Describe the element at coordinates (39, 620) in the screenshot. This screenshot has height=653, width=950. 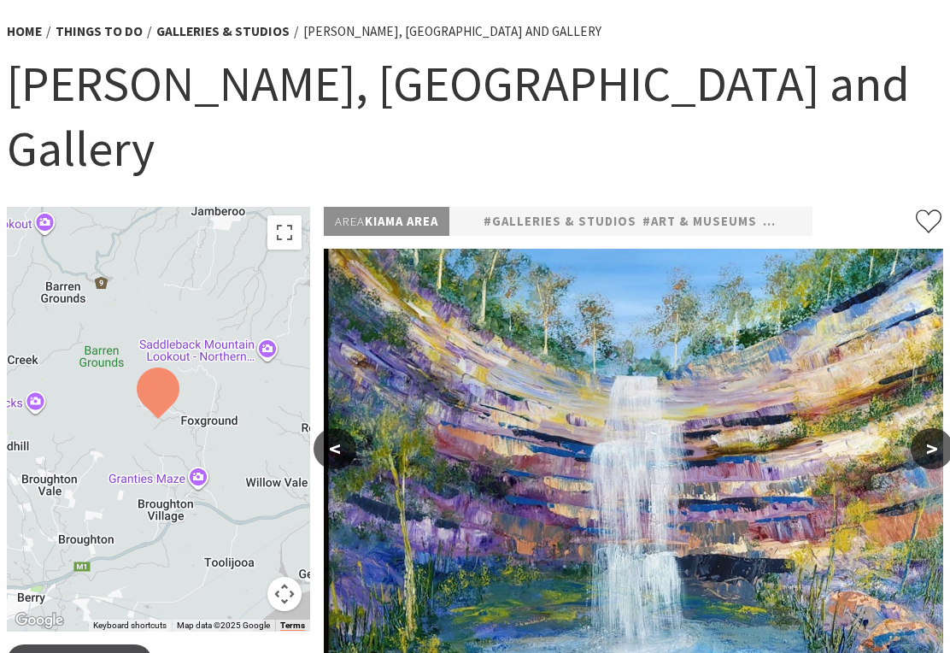
I see `img: Google` at that location.